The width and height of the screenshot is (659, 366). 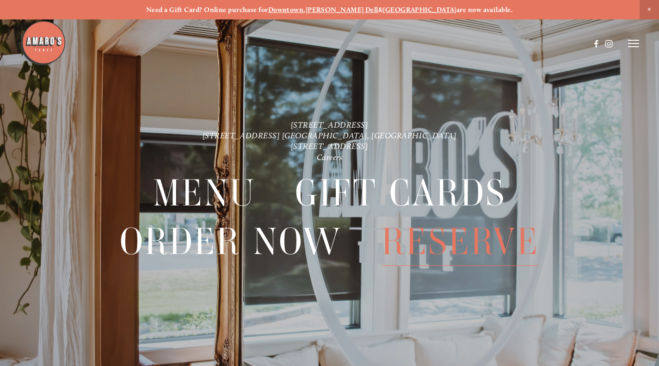 I want to click on a: Downtown, so click(x=286, y=10).